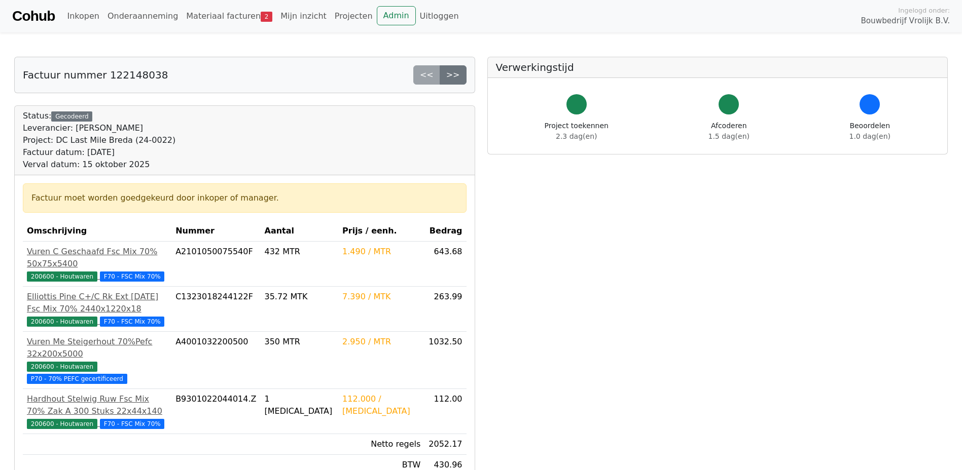  Describe the element at coordinates (729, 131) in the screenshot. I see `div: Afcoderen` at that location.